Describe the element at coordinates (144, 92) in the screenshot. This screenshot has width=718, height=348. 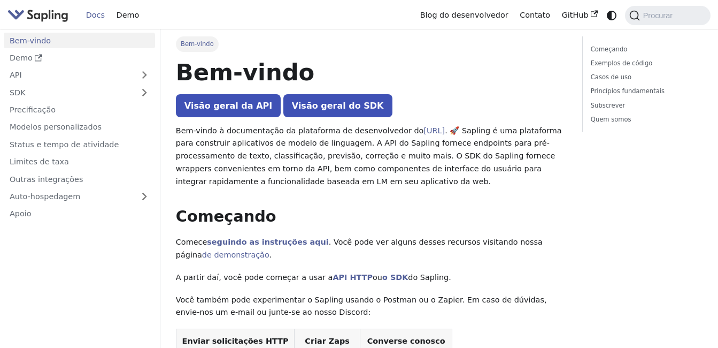
I see `button: Expandir a categoria da barra lateral 'SDK'` at that location.